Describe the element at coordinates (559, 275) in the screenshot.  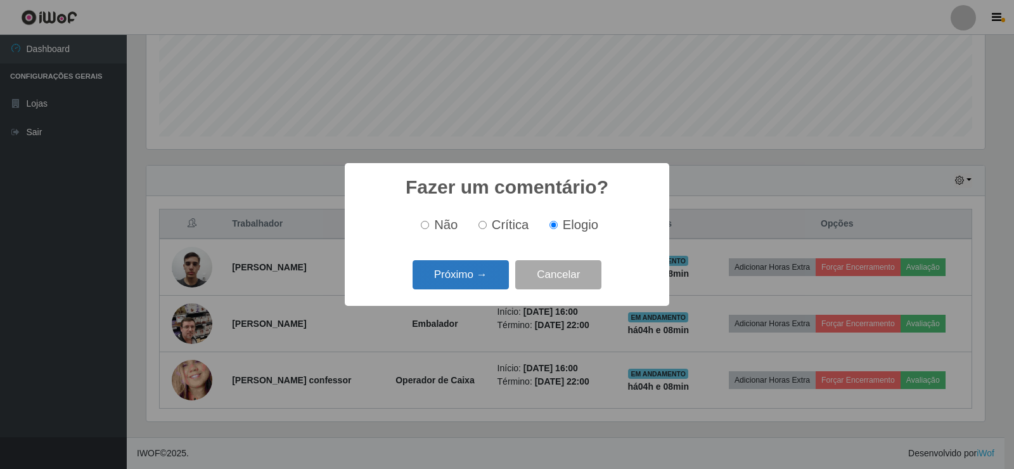
I see `button: Cancelar` at that location.